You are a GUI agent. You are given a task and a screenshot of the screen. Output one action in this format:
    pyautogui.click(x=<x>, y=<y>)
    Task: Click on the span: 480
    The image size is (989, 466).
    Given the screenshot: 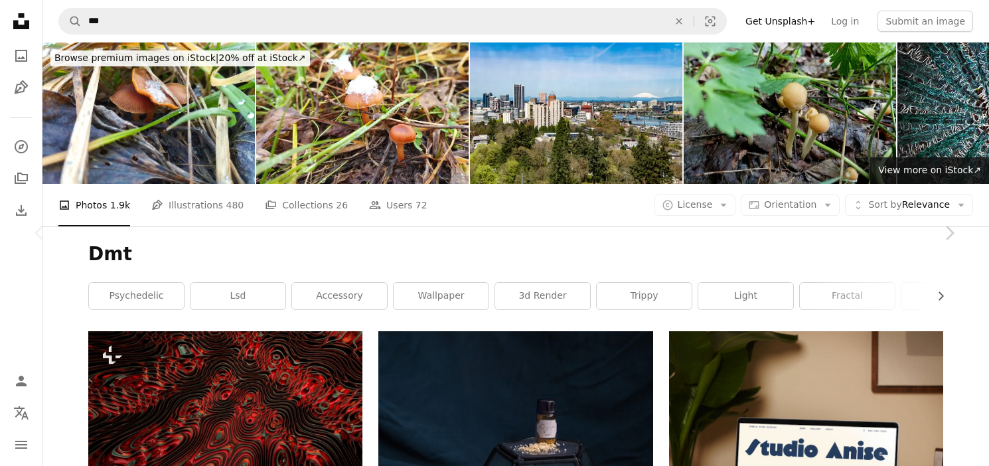 What is the action you would take?
    pyautogui.click(x=235, y=205)
    